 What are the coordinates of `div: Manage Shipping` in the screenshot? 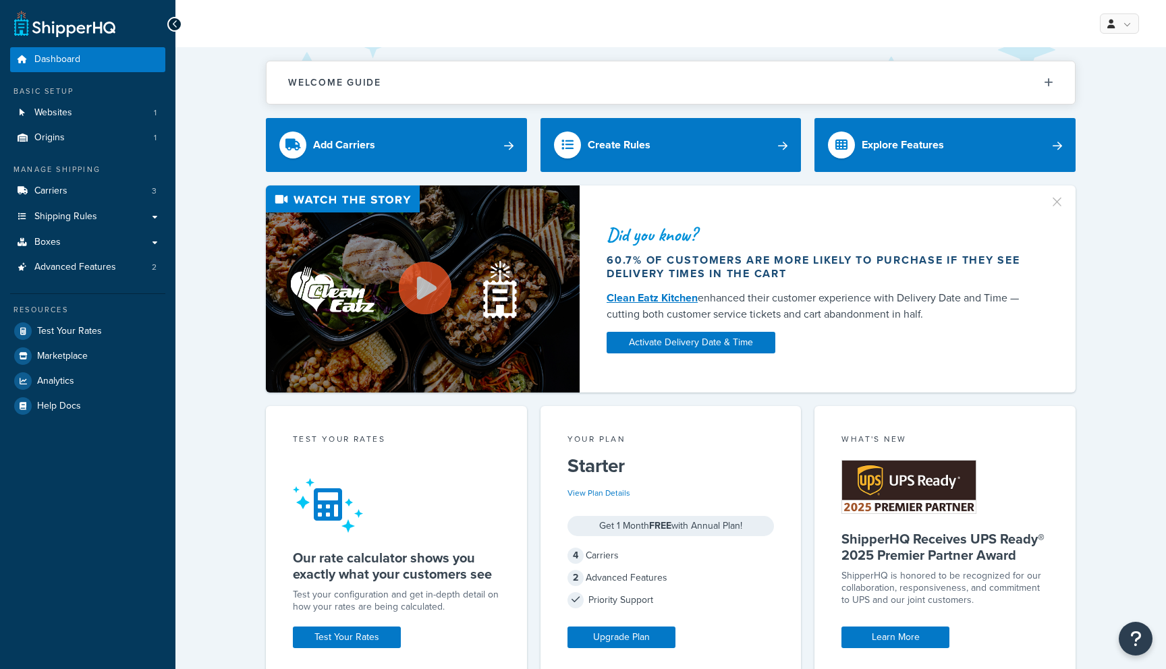 It's located at (88, 169).